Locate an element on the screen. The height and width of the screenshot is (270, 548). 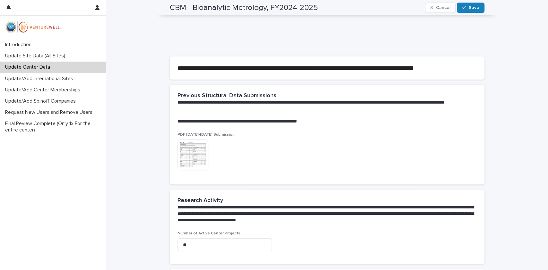
button: Cancel is located at coordinates (440, 8).